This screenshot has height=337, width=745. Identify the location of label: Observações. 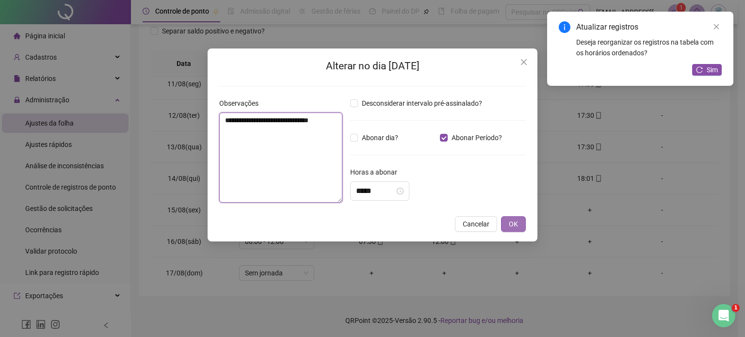
(242, 103).